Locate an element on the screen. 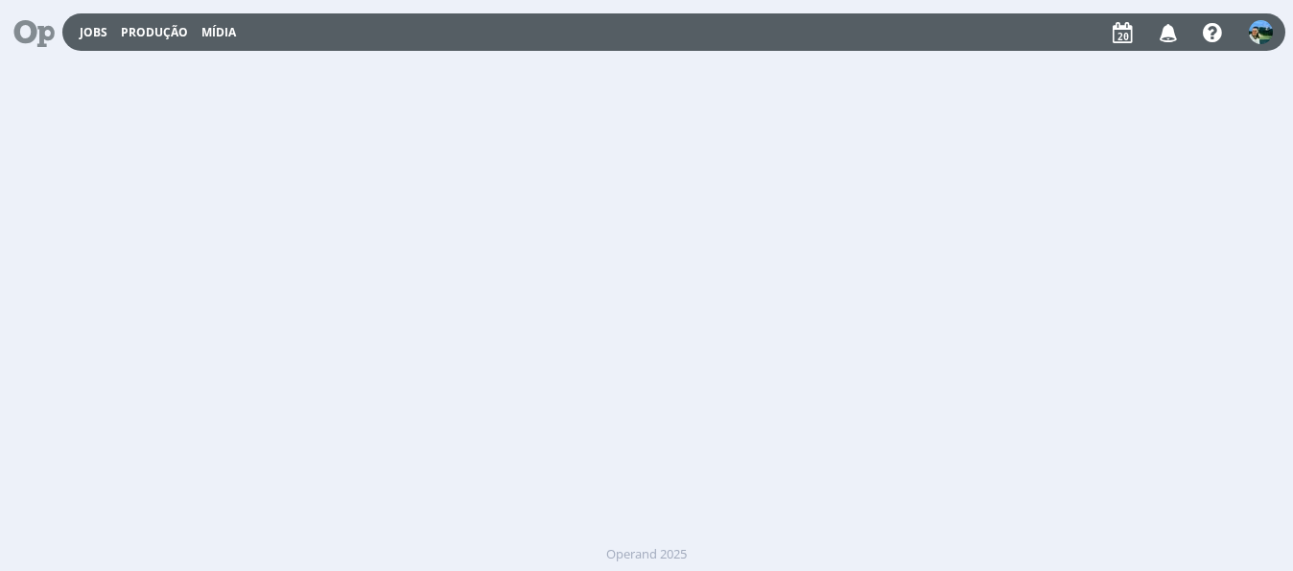 This screenshot has width=1293, height=571. button: V is located at coordinates (1260, 32).